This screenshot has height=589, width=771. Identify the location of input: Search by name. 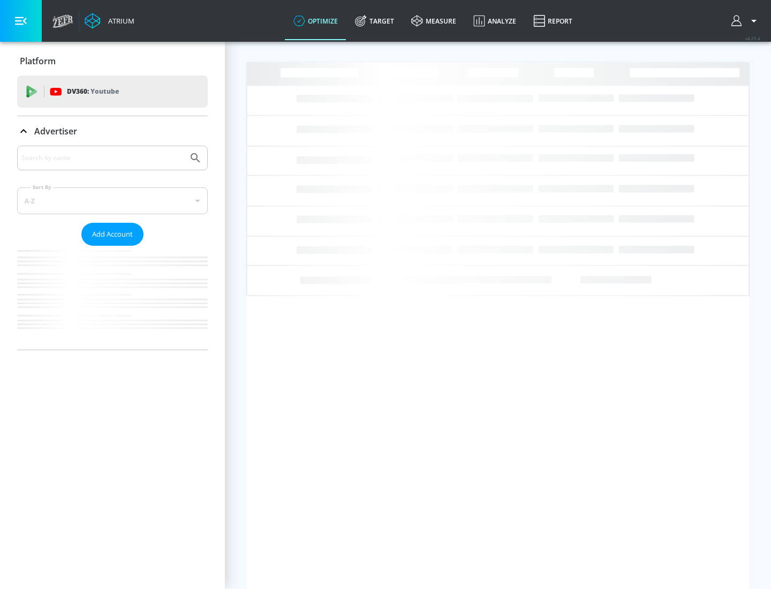
(102, 158).